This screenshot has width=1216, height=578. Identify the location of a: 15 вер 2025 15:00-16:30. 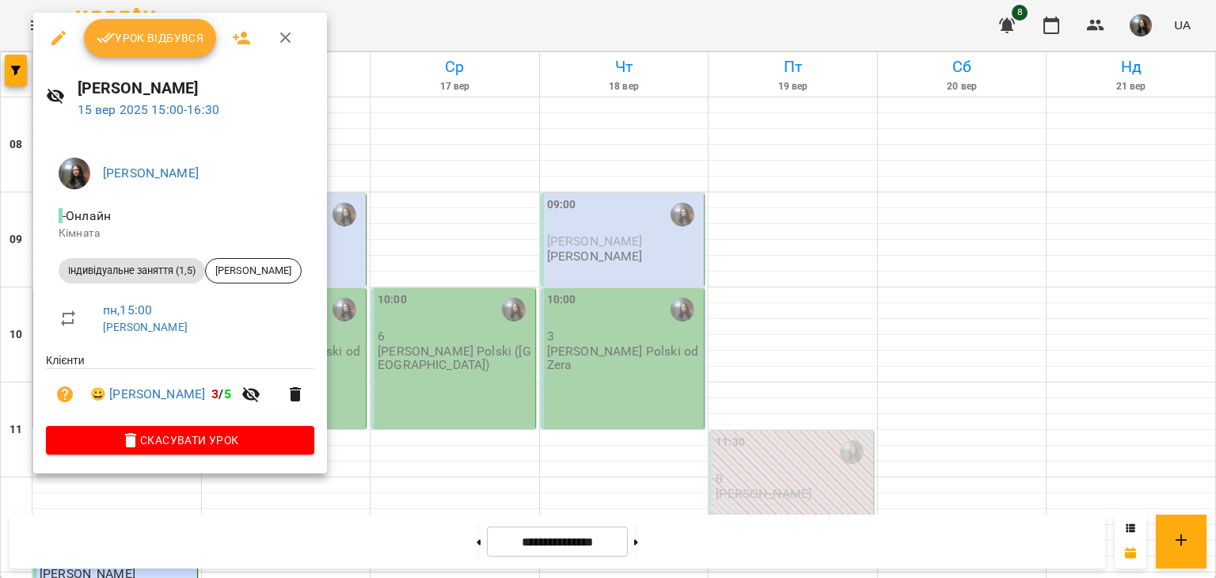
(148, 109).